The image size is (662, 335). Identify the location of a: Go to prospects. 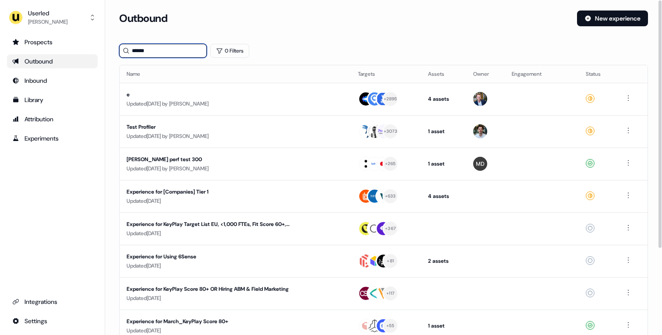
(52, 42).